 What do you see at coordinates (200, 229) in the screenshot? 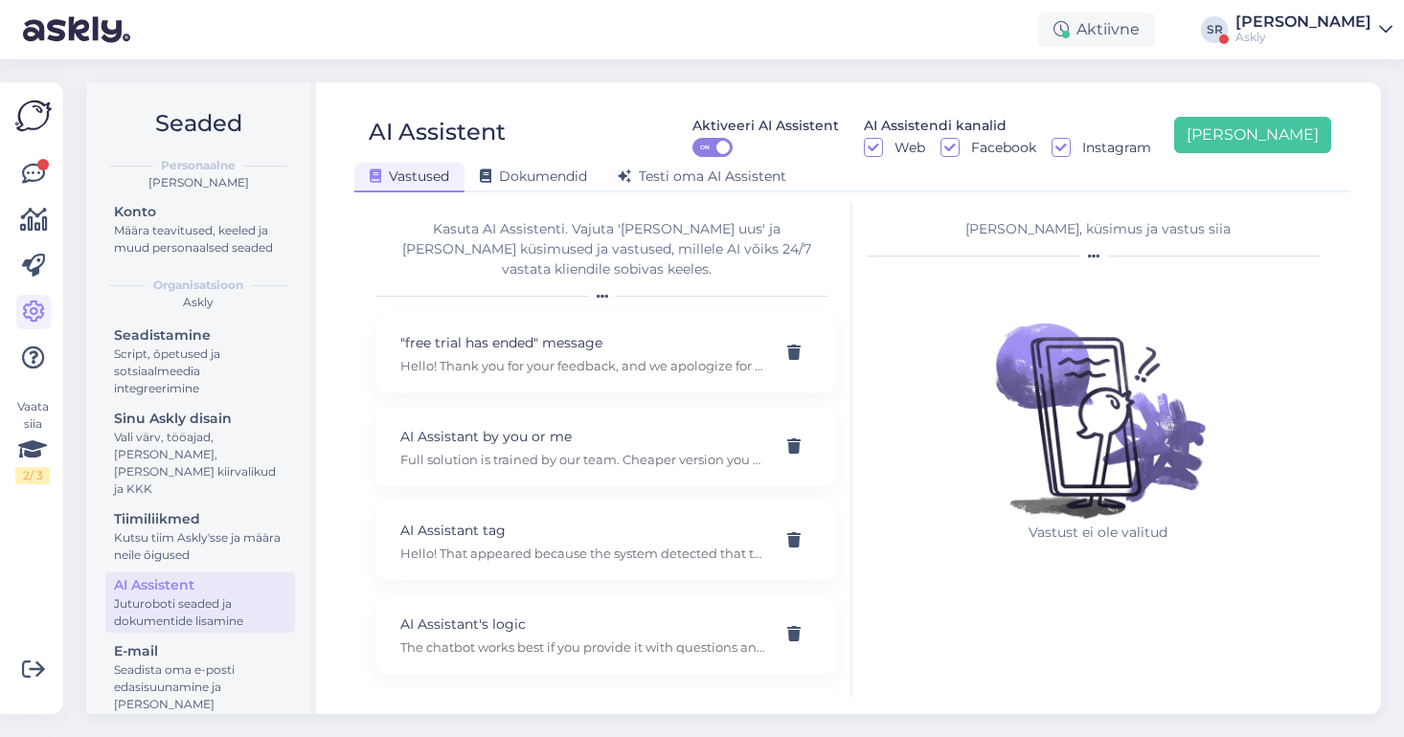
I see `a: KontoMäära teavitused, keeled ja muud personaalsed seaded` at bounding box center [200, 229].